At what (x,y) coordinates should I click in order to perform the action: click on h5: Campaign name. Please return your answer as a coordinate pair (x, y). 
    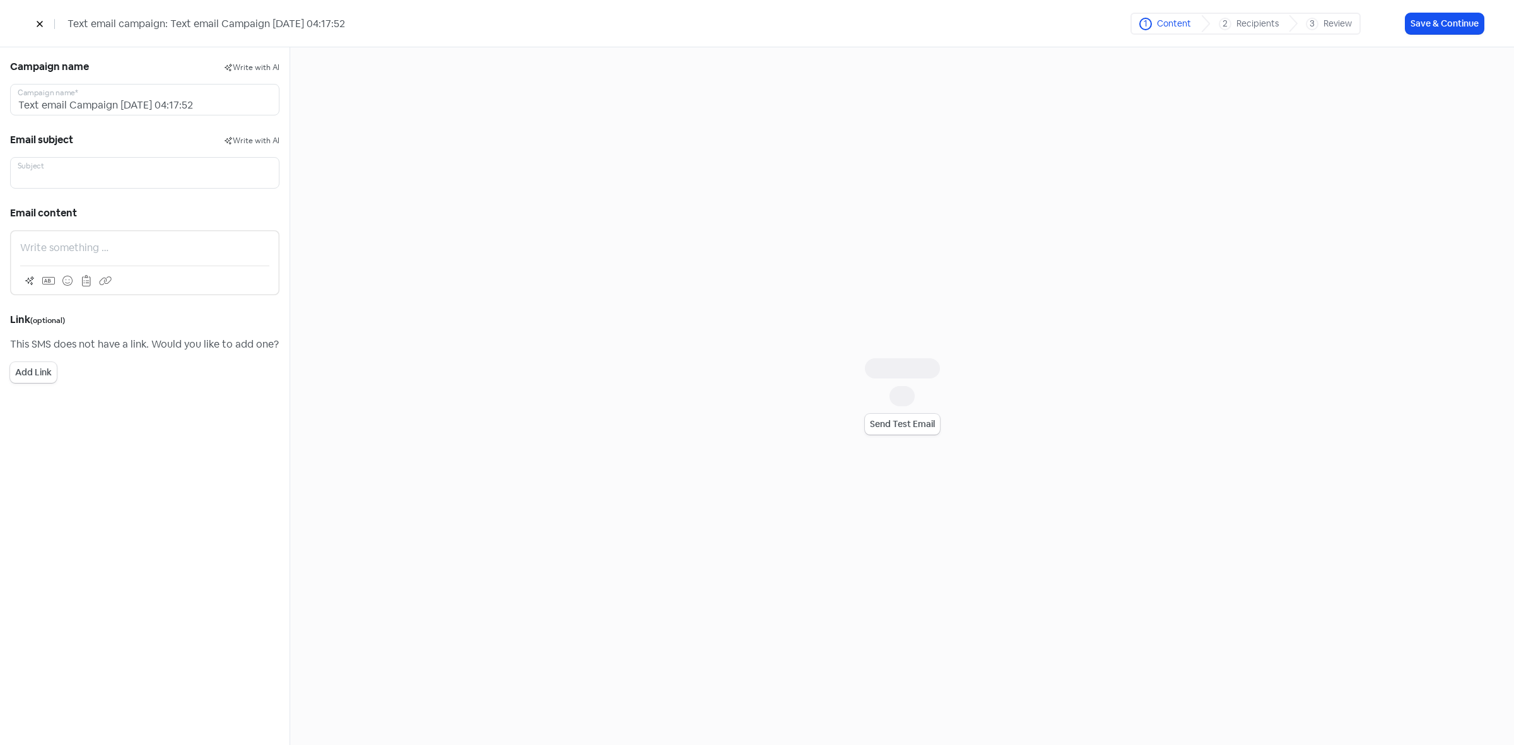
    Looking at the image, I should click on (117, 67).